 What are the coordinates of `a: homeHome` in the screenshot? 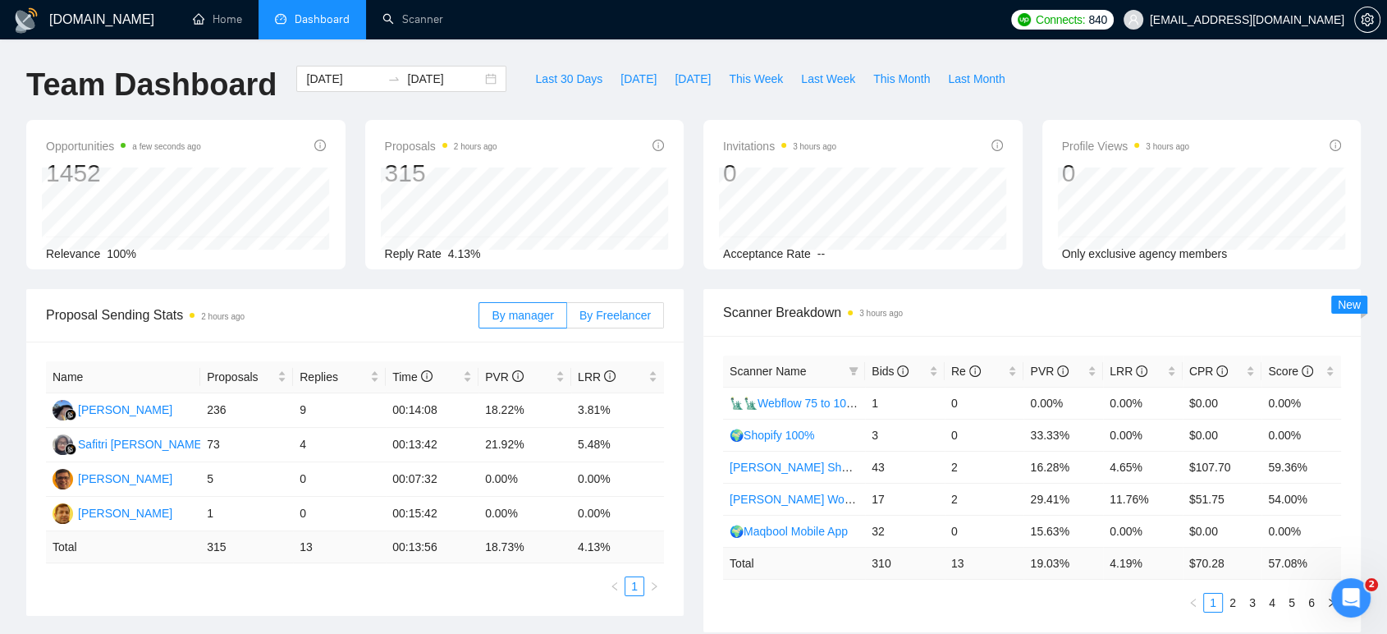 It's located at (217, 19).